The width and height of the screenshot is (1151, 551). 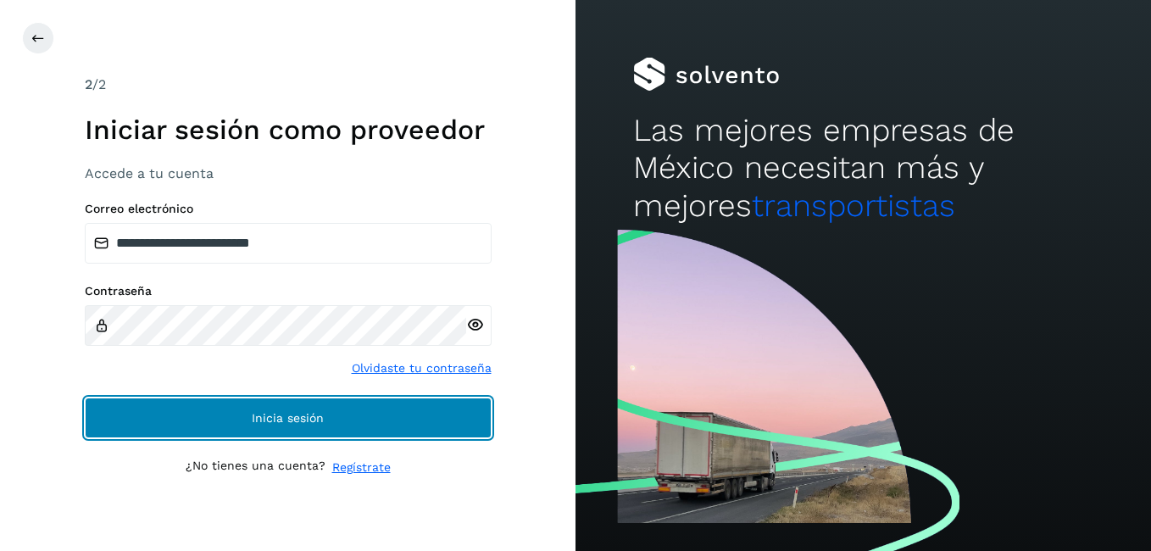 What do you see at coordinates (288, 173) in the screenshot?
I see `h3: Accede a tu cuenta` at bounding box center [288, 173].